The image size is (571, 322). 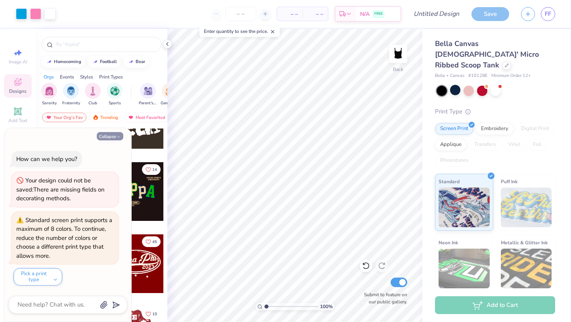 What do you see at coordinates (71, 94) in the screenshot?
I see `div: filter for Fraternity` at bounding box center [71, 94].